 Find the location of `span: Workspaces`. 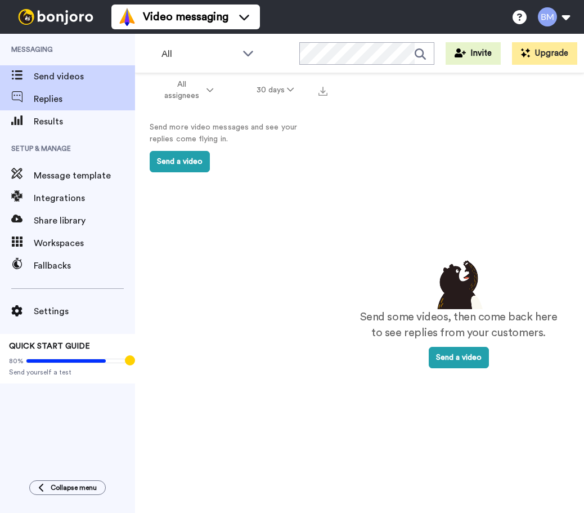

span: Workspaces is located at coordinates (84, 243).